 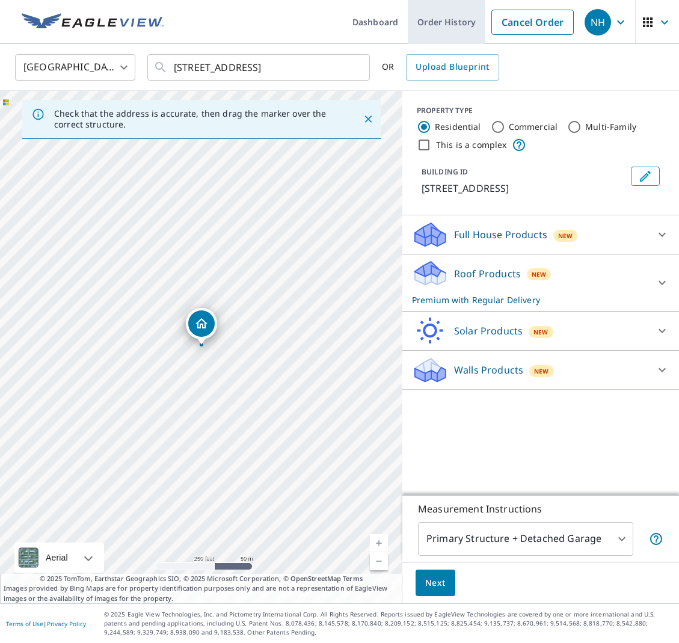 What do you see at coordinates (610, 127) in the screenshot?
I see `label: Multi-Family` at bounding box center [610, 127].